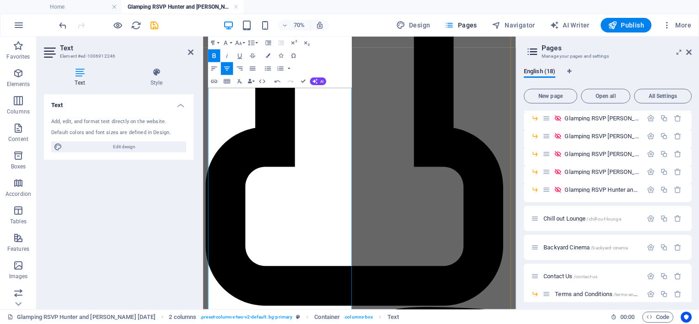 The height and width of the screenshot is (324, 699). I want to click on i: Undo: Change text (Ctrl+Z), so click(63, 25).